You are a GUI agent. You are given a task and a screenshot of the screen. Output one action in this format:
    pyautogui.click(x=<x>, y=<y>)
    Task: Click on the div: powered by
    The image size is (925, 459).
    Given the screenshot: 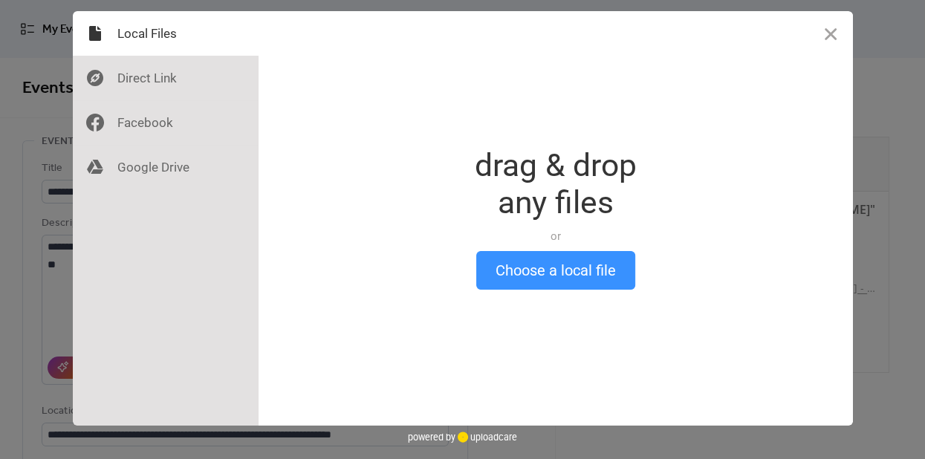 What is the action you would take?
    pyautogui.click(x=462, y=437)
    